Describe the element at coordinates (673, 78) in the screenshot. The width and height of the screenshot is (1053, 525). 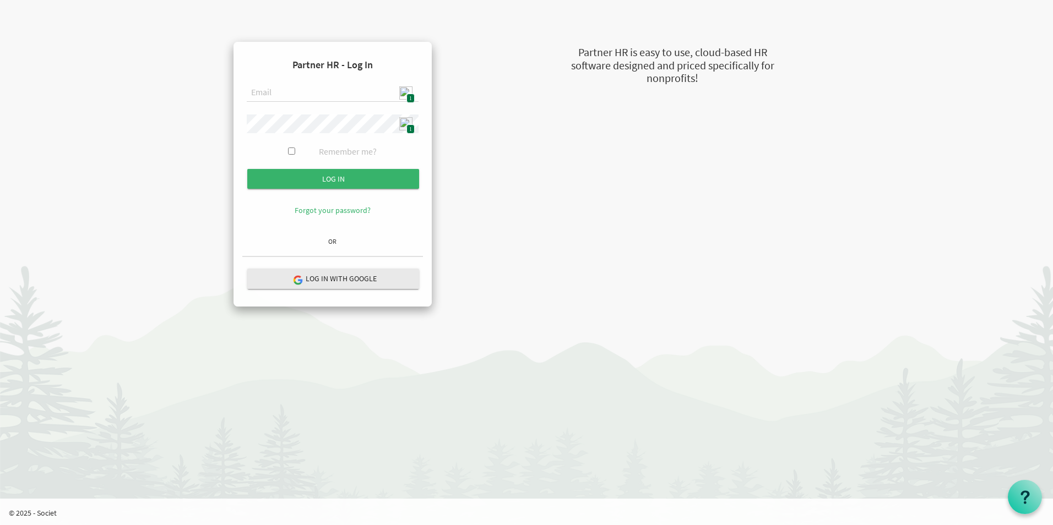
I see `div: nonprofits!` at that location.